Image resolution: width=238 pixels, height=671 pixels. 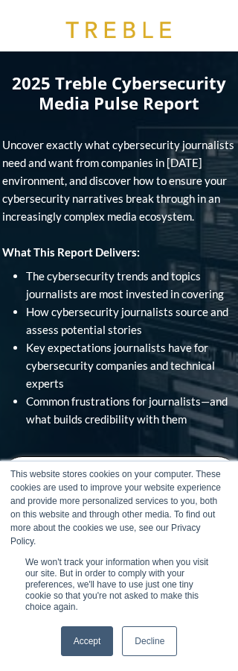 What do you see at coordinates (127, 410) in the screenshot?
I see `span: Common frustrations for journalists—and what builds credibility with them` at bounding box center [127, 410].